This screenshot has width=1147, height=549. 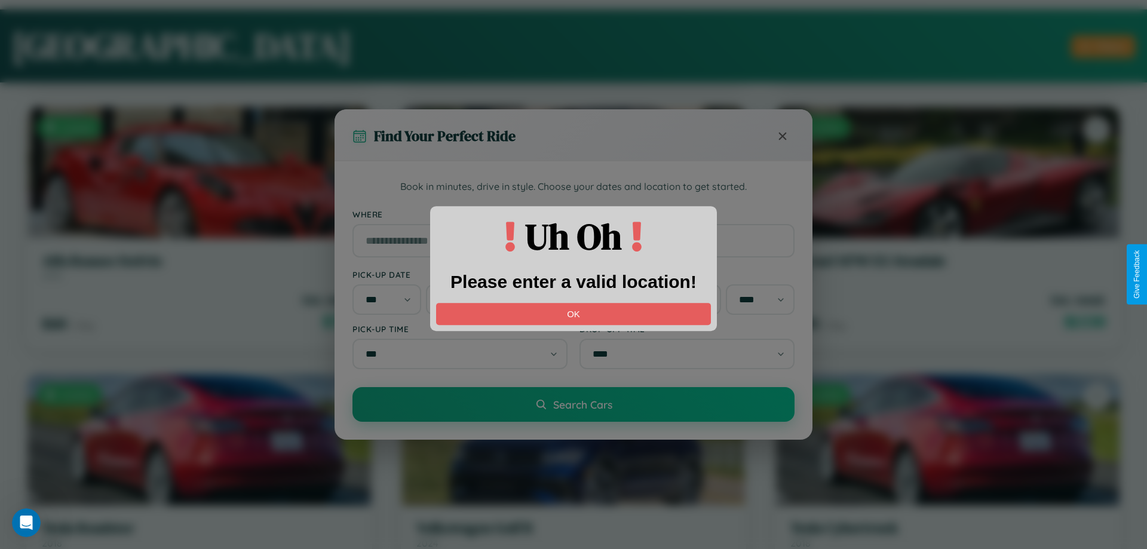 What do you see at coordinates (574, 214) in the screenshot?
I see `label: Where` at bounding box center [574, 214].